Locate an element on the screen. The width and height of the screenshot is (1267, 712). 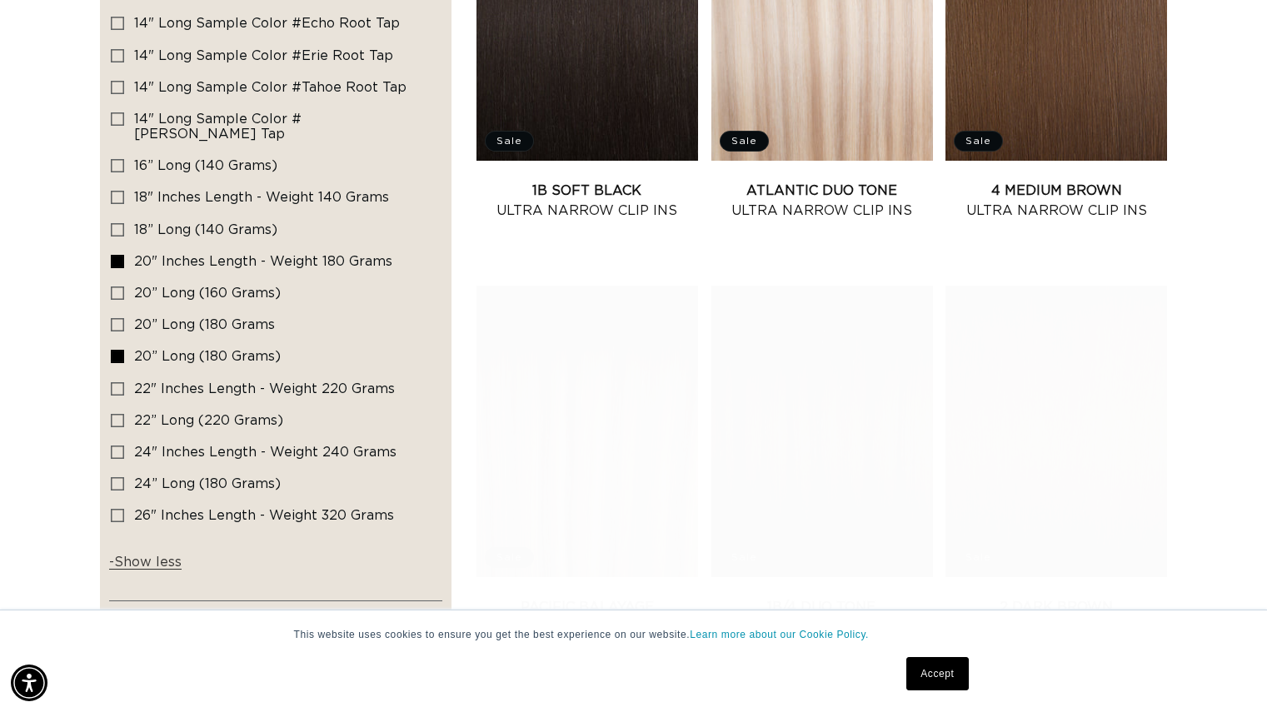
a: Pacific Balayage Ultra Narrow Clip Ins is located at coordinates (587, 617).